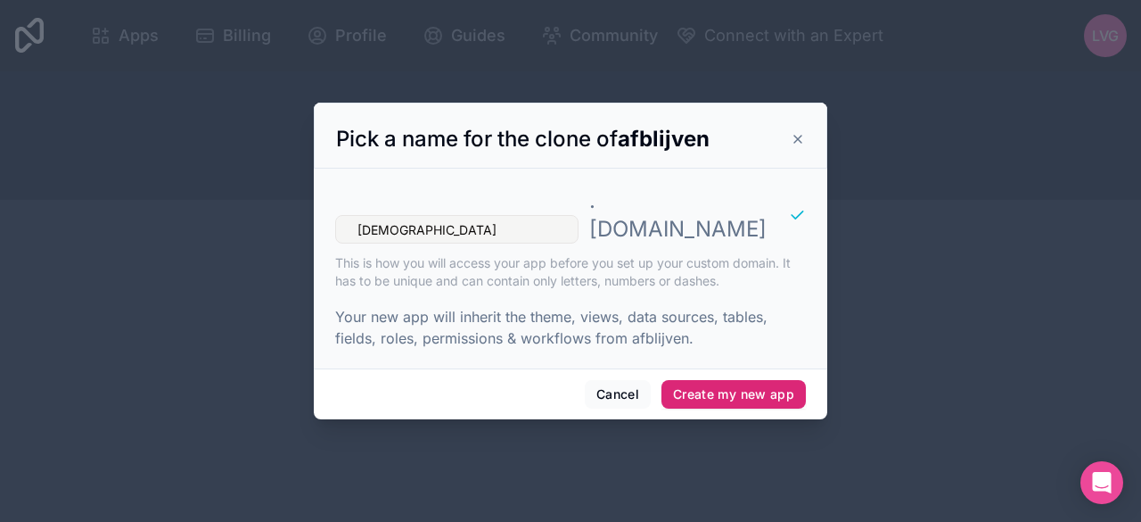 The height and width of the screenshot is (522, 1141). Describe the element at coordinates (571, 327) in the screenshot. I see `p: Your new app will inherit the theme, views, data sources, tables, fields, roles, permissions & wo...` at that location.